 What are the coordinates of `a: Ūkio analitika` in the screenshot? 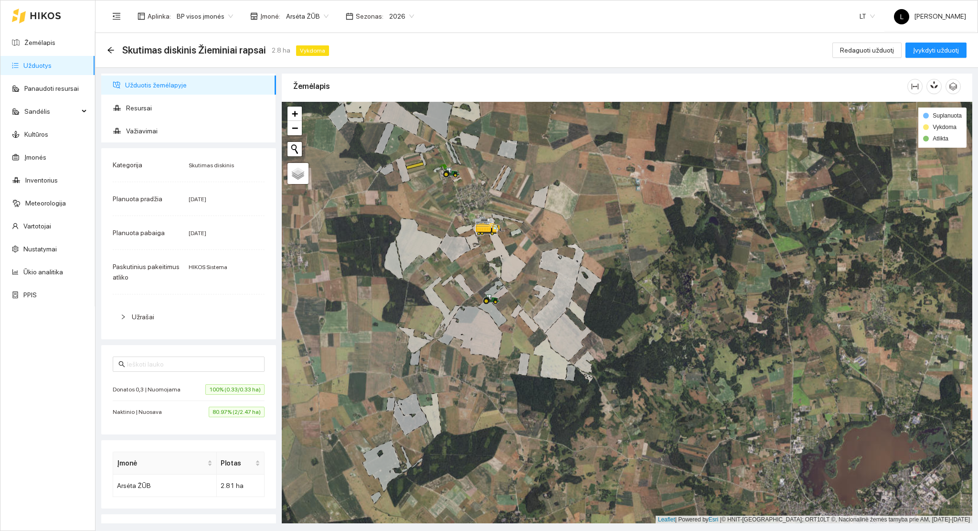 It's located at (43, 272).